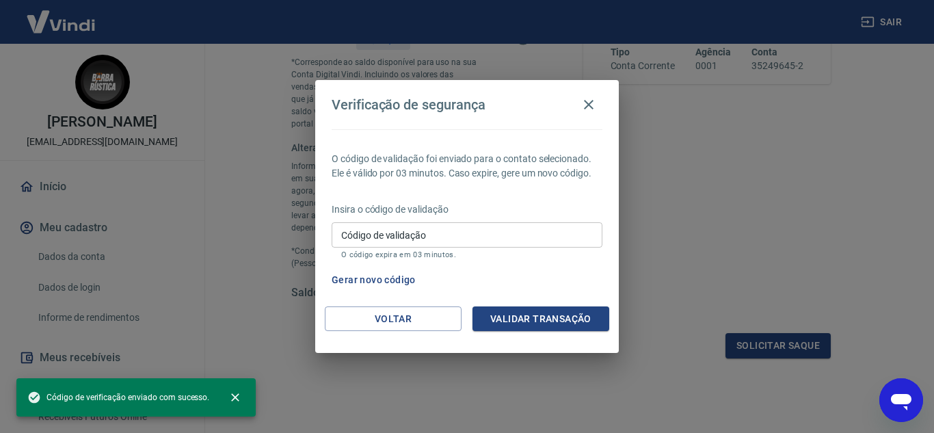 The image size is (934, 433). Describe the element at coordinates (393, 319) in the screenshot. I see `button: Voltar` at that location.